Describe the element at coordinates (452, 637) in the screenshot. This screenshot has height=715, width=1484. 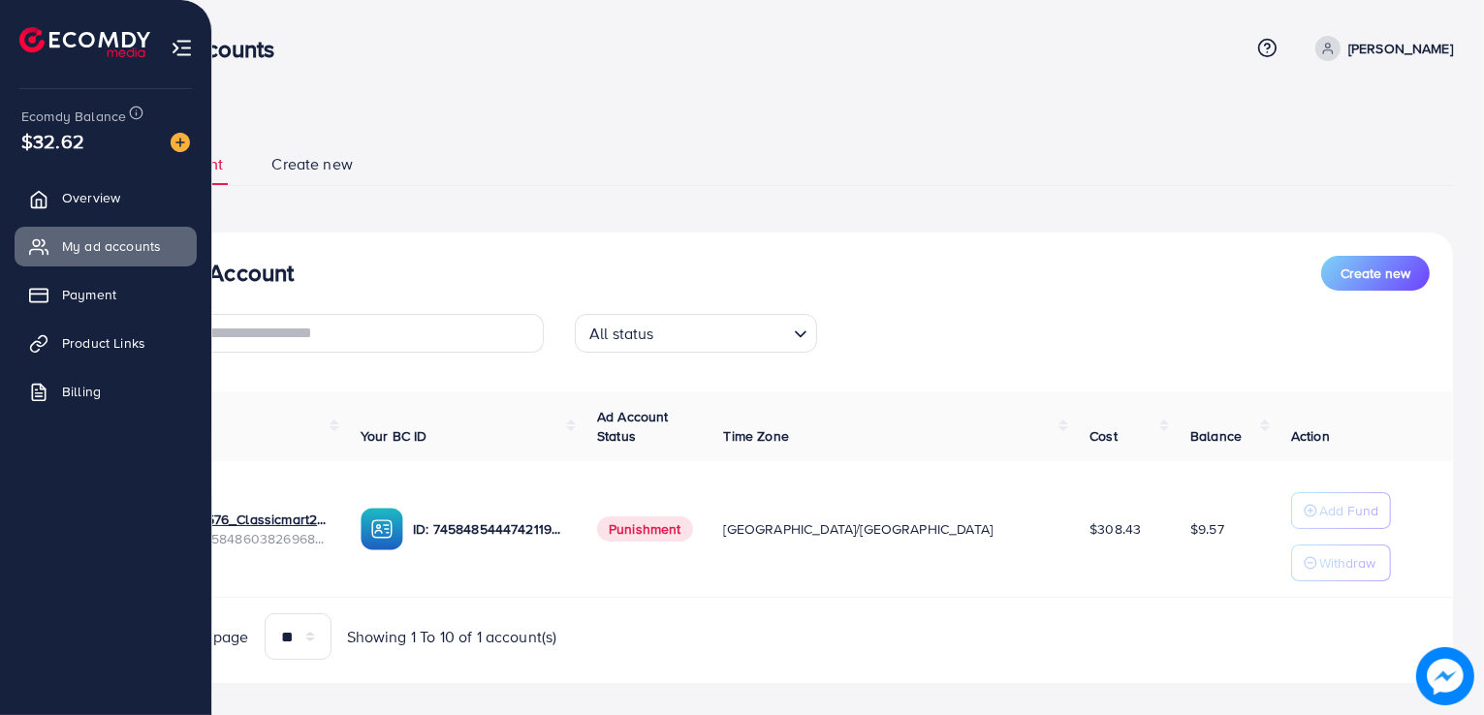
I see `span: Showing 1 To 10 of 1 account(s)` at that location.